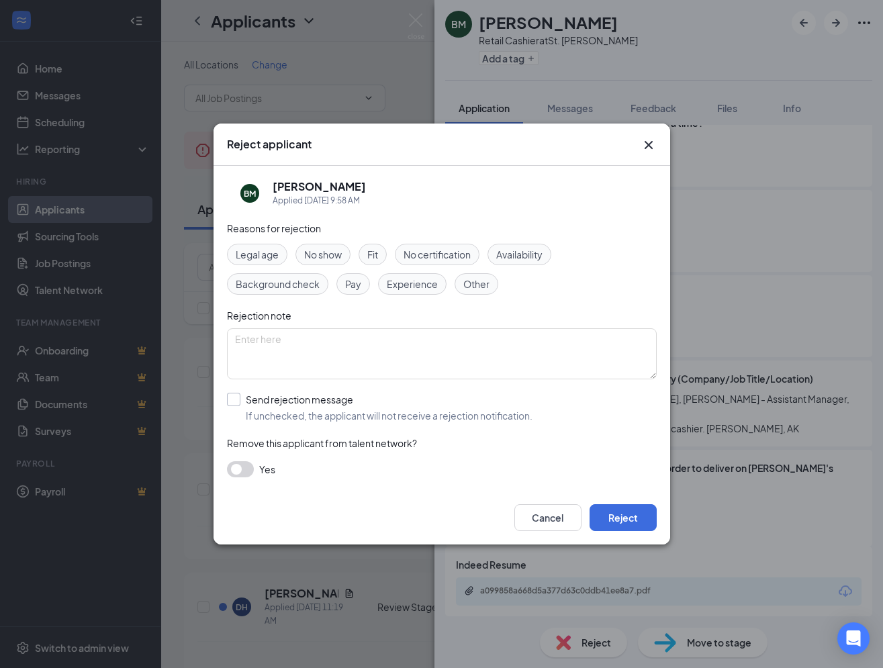 Image resolution: width=883 pixels, height=668 pixels. What do you see at coordinates (648, 145) in the screenshot?
I see `button: Close` at bounding box center [648, 145].